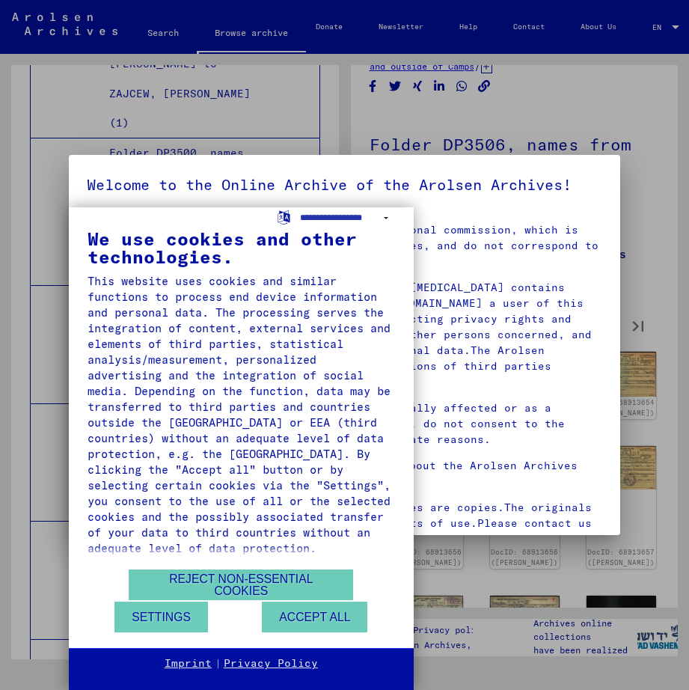 The height and width of the screenshot is (690, 689). Describe the element at coordinates (241, 584) in the screenshot. I see `button: Reject non-essential cookies` at that location.